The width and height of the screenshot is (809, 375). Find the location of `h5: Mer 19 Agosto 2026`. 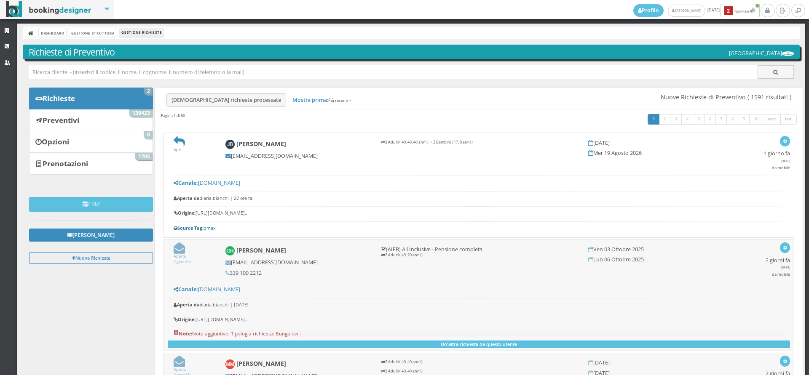

h5: Mer 19 Agosto 2026 is located at coordinates (660, 153).